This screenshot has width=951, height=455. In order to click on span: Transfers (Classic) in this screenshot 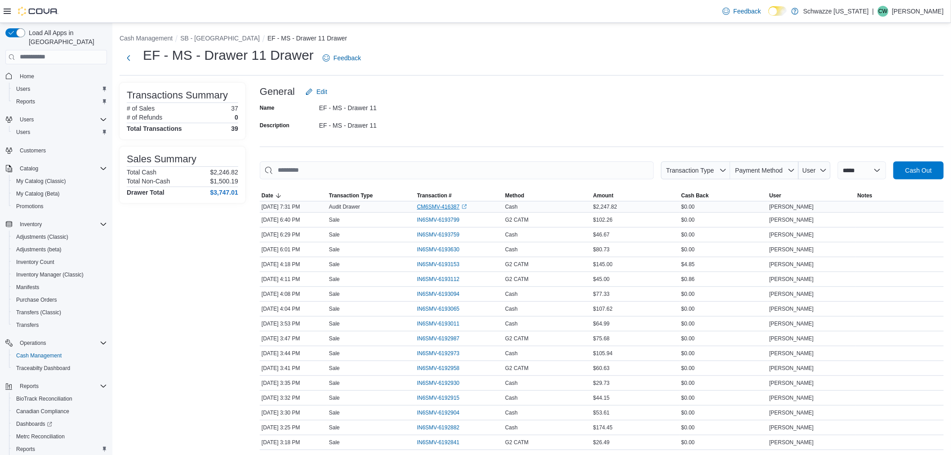, I will do `click(39, 312)`.